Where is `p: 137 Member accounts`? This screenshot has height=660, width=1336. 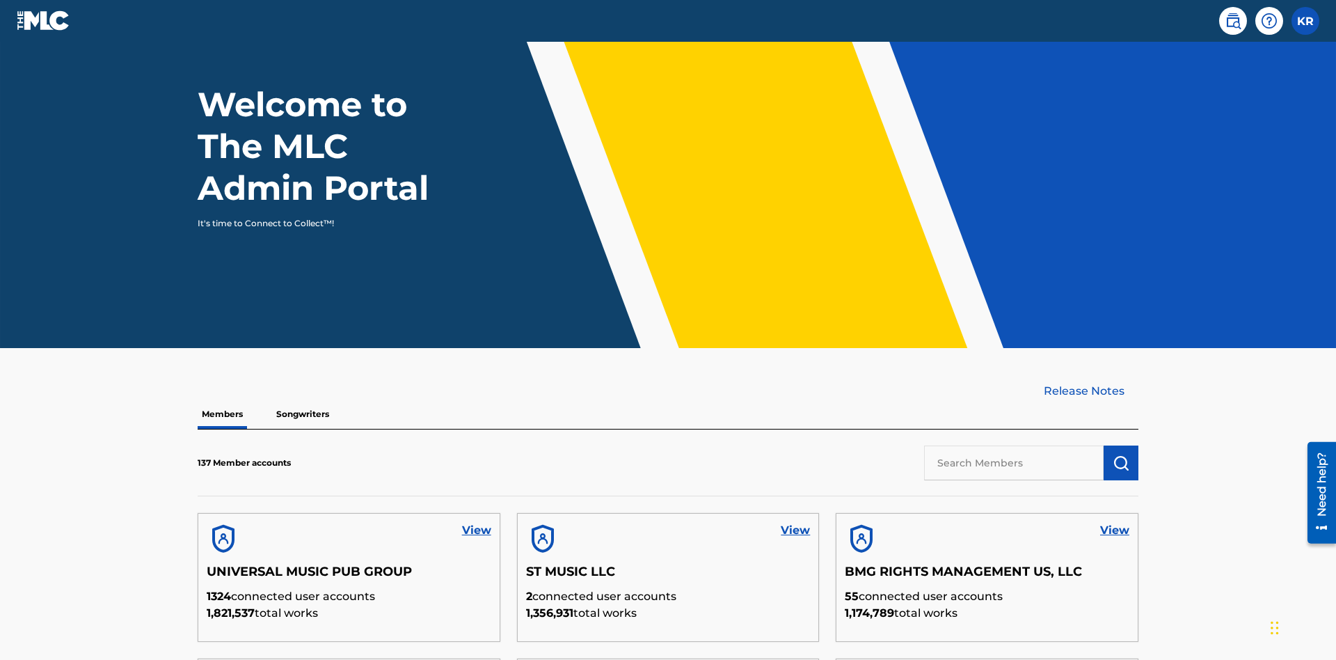 p: 137 Member accounts is located at coordinates (244, 463).